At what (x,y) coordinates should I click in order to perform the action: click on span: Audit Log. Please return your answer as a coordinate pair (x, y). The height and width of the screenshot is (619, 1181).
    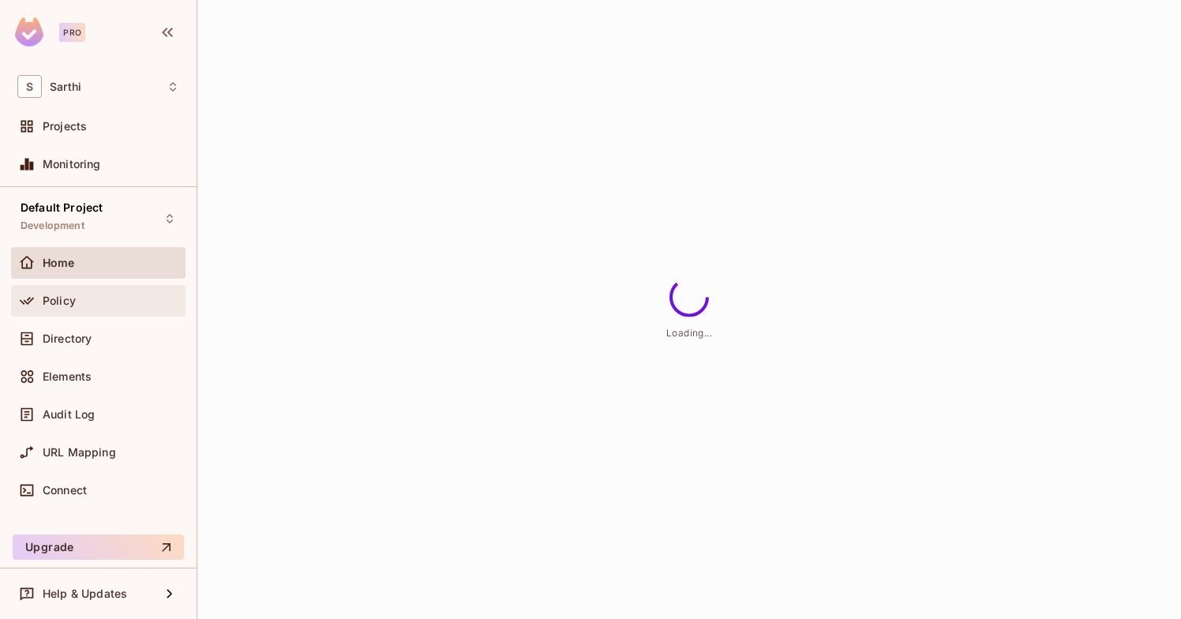
    Looking at the image, I should click on (69, 414).